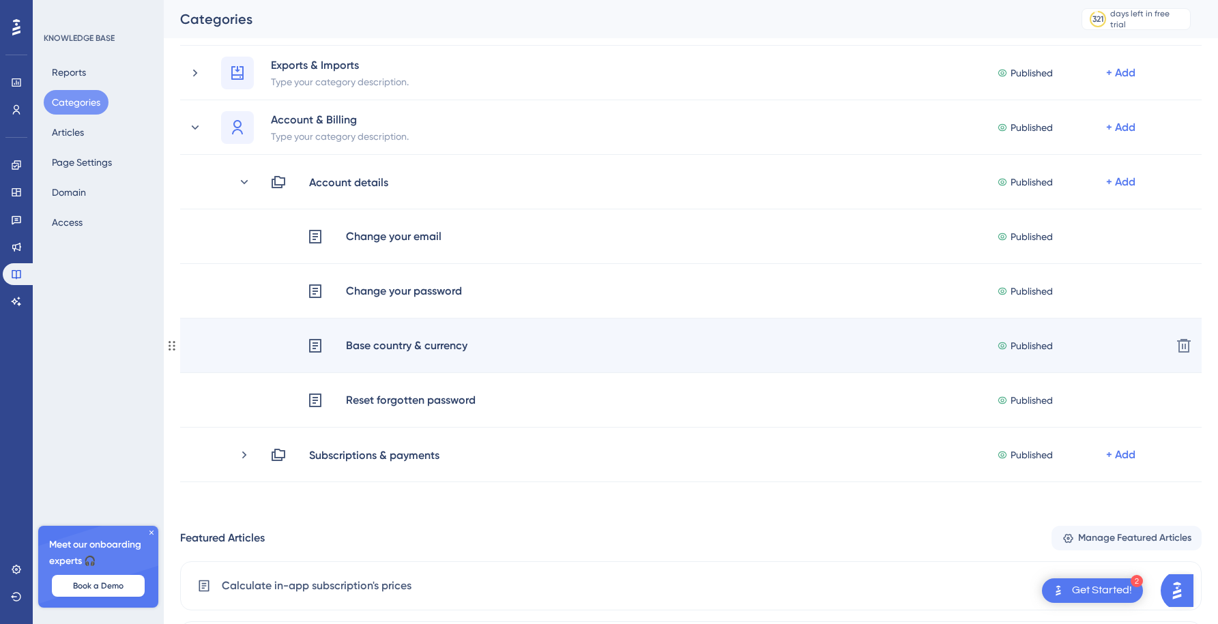  I want to click on button: Domain, so click(69, 192).